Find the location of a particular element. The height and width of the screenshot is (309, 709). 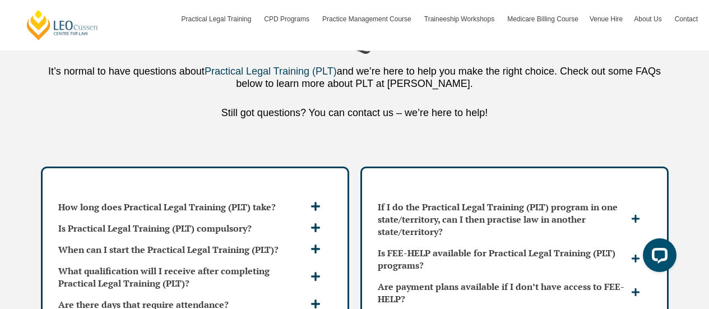

a: Contact is located at coordinates (686, 19).